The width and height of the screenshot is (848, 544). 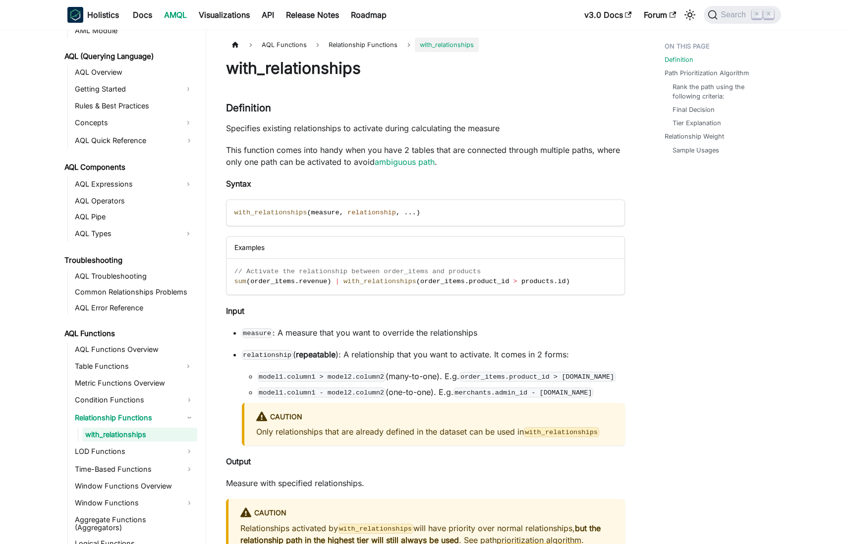 I want to click on a: AMQL, so click(x=175, y=15).